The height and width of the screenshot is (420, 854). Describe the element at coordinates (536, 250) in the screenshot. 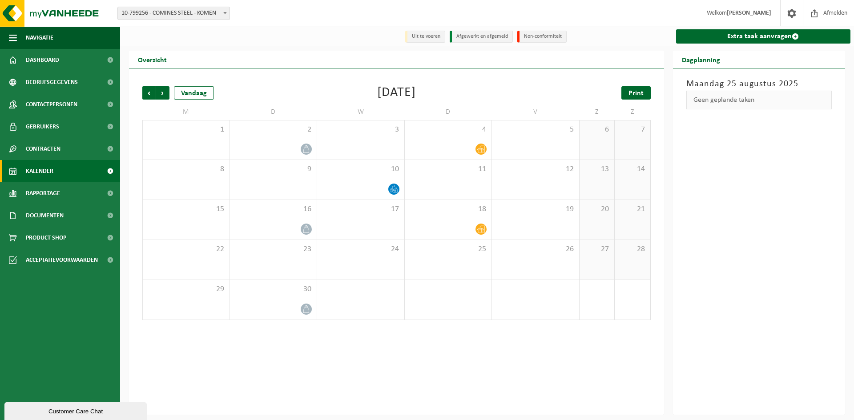

I see `span: 26` at that location.